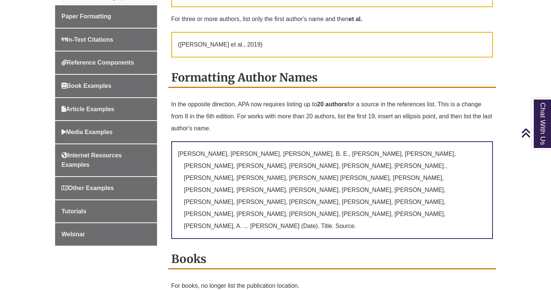 This screenshot has height=290, width=551. I want to click on a: Tutorials, so click(106, 211).